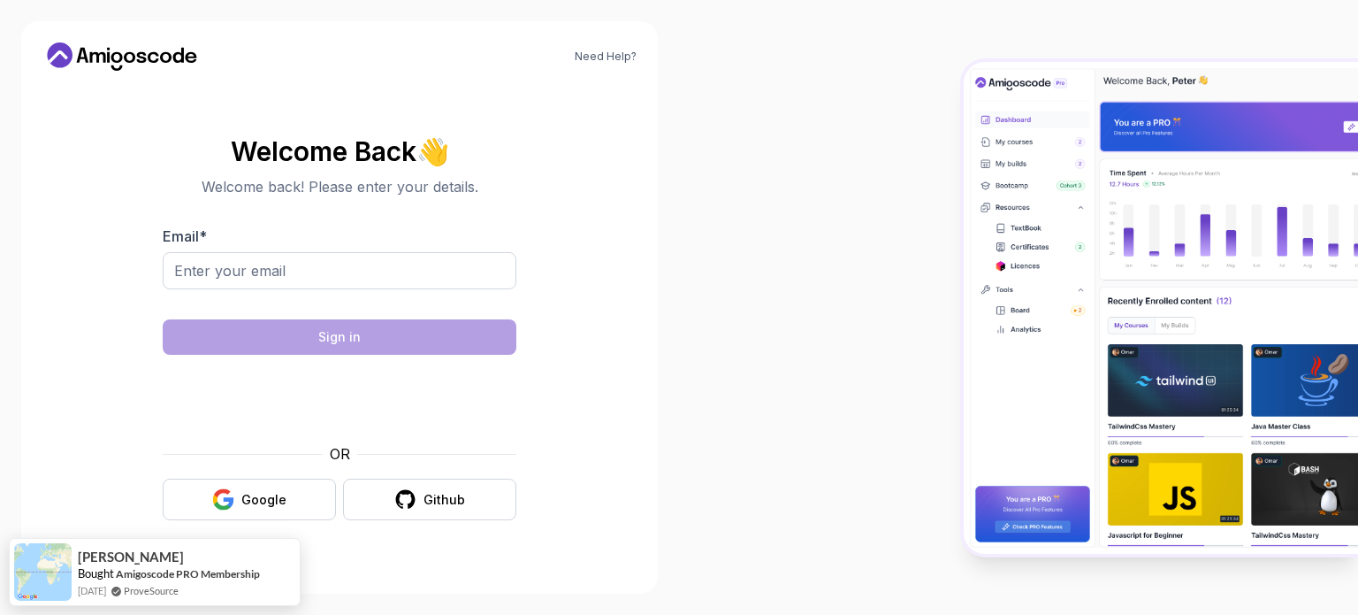 The width and height of the screenshot is (1358, 615). Describe the element at coordinates (249, 499) in the screenshot. I see `button: Google` at that location.